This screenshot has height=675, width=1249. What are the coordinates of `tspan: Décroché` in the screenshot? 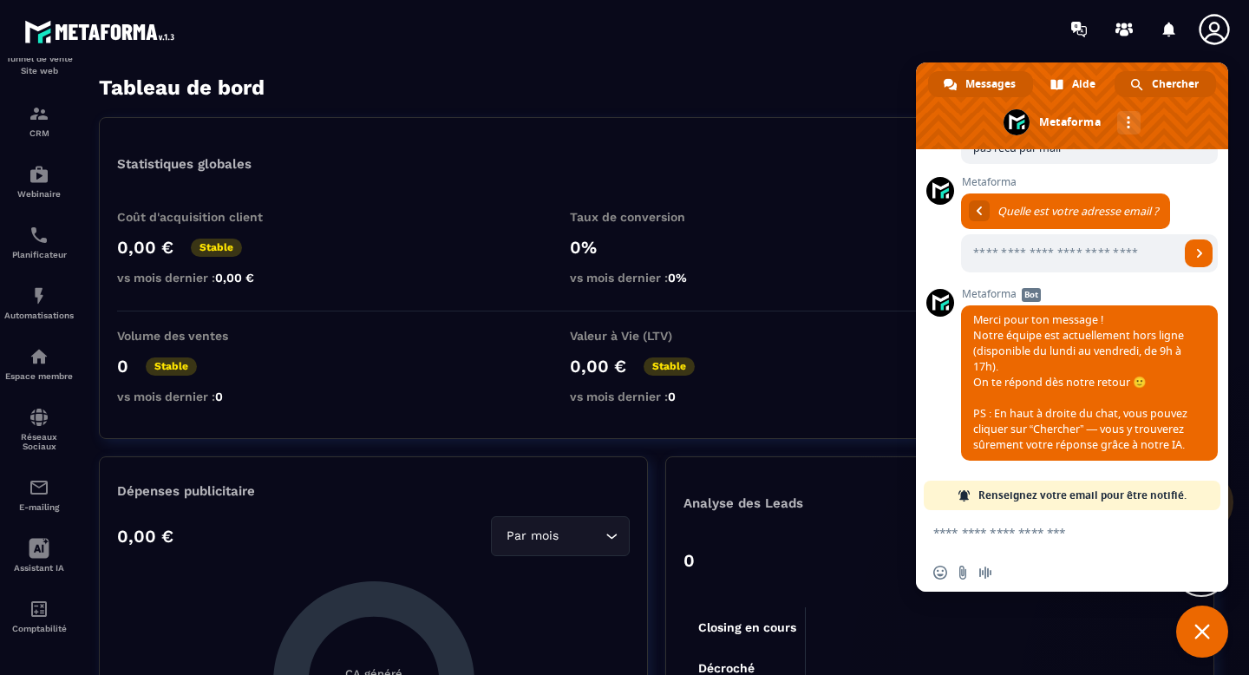 It's located at (726, 668).